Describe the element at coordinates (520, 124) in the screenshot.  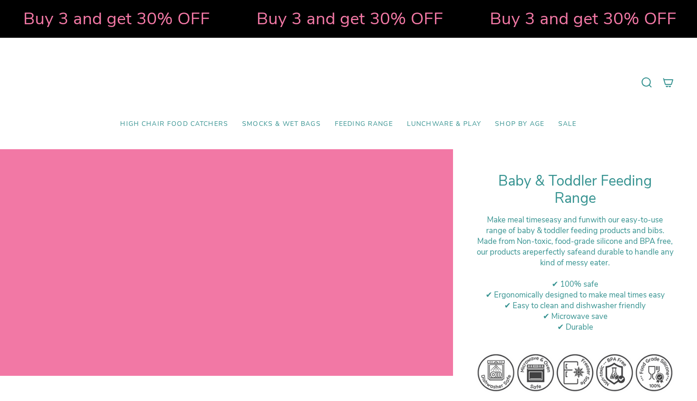
I see `span: Shop by Age` at that location.